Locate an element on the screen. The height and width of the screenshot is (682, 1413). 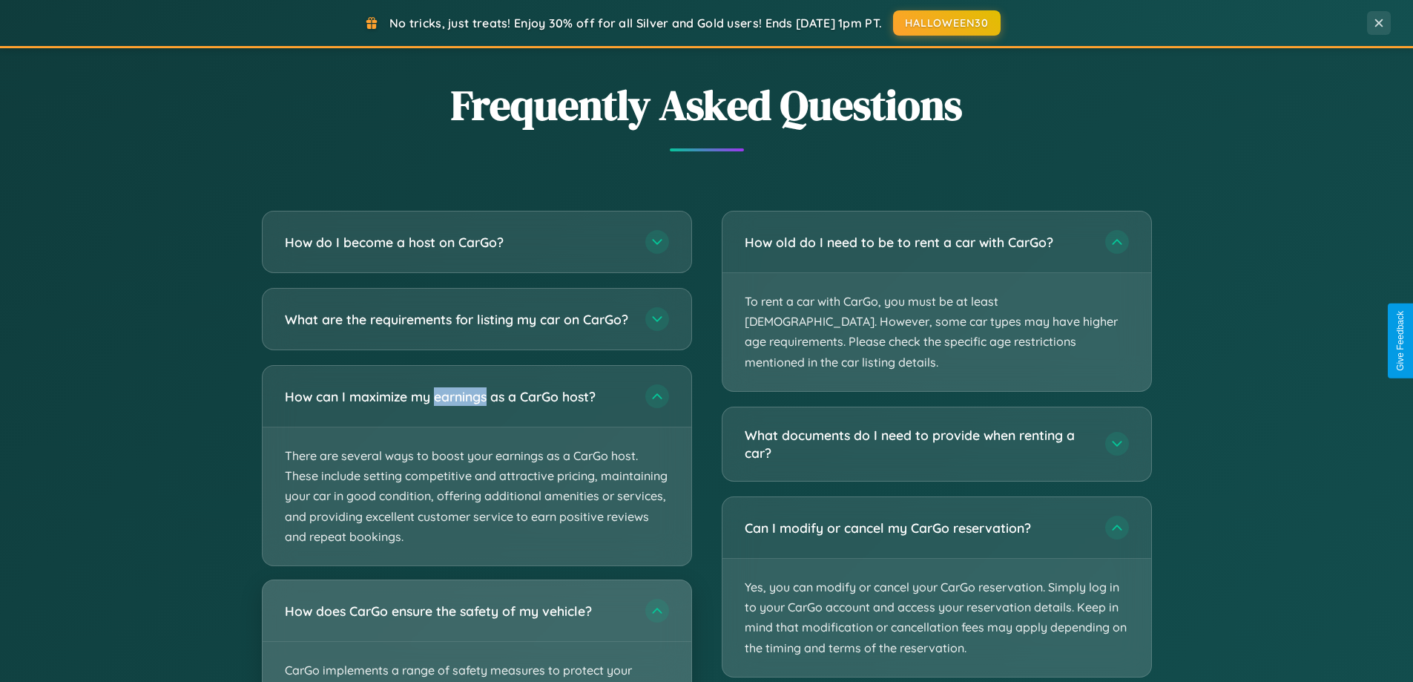
h3: How old do I need to be to rent a car with CarGo? is located at coordinates (918, 242).